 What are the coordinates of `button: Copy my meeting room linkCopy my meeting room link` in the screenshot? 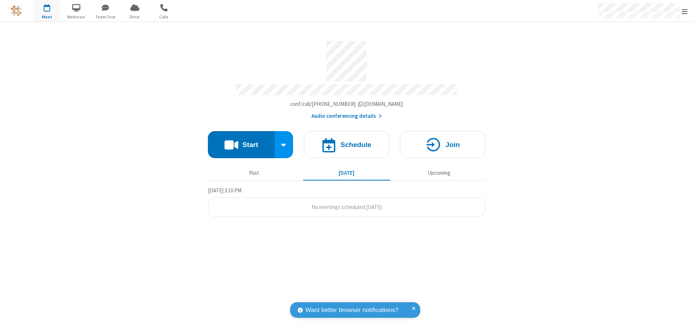 It's located at (346, 104).